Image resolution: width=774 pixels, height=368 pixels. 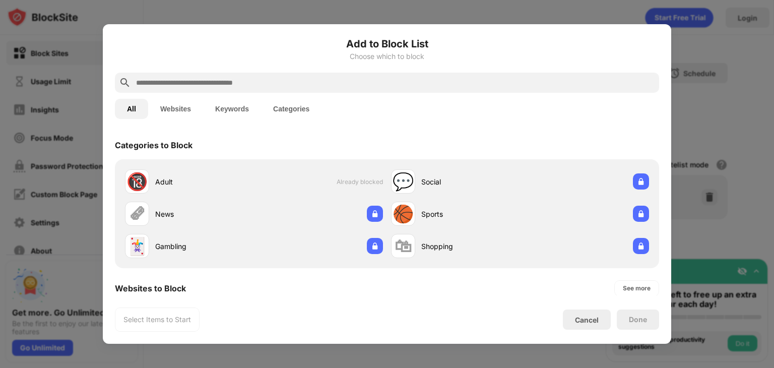 I want to click on div: Sports, so click(x=470, y=214).